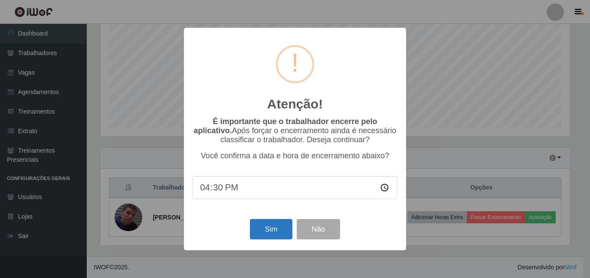  I want to click on p: Você confirma a data e hora de encerramento abaixo?, so click(295, 156).